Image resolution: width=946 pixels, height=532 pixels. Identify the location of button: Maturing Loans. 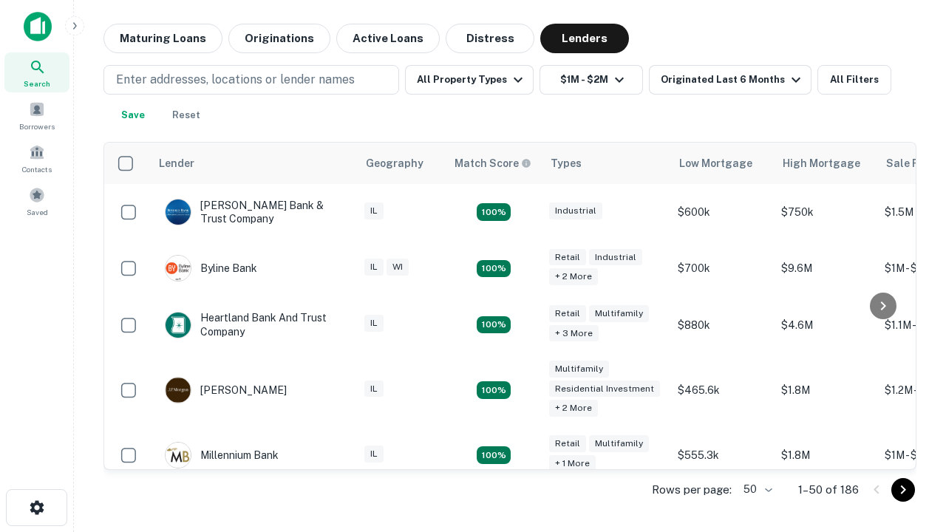
(163, 38).